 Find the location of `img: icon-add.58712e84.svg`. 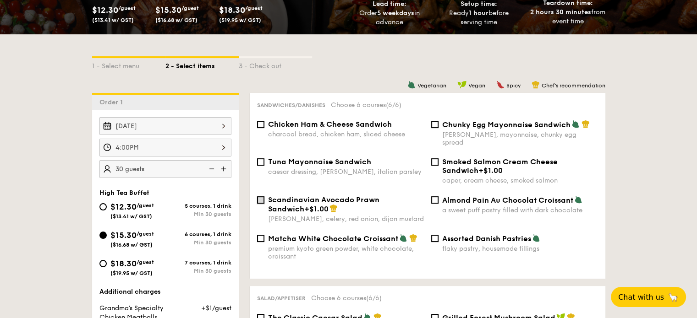

img: icon-add.58712e84.svg is located at coordinates (224, 169).